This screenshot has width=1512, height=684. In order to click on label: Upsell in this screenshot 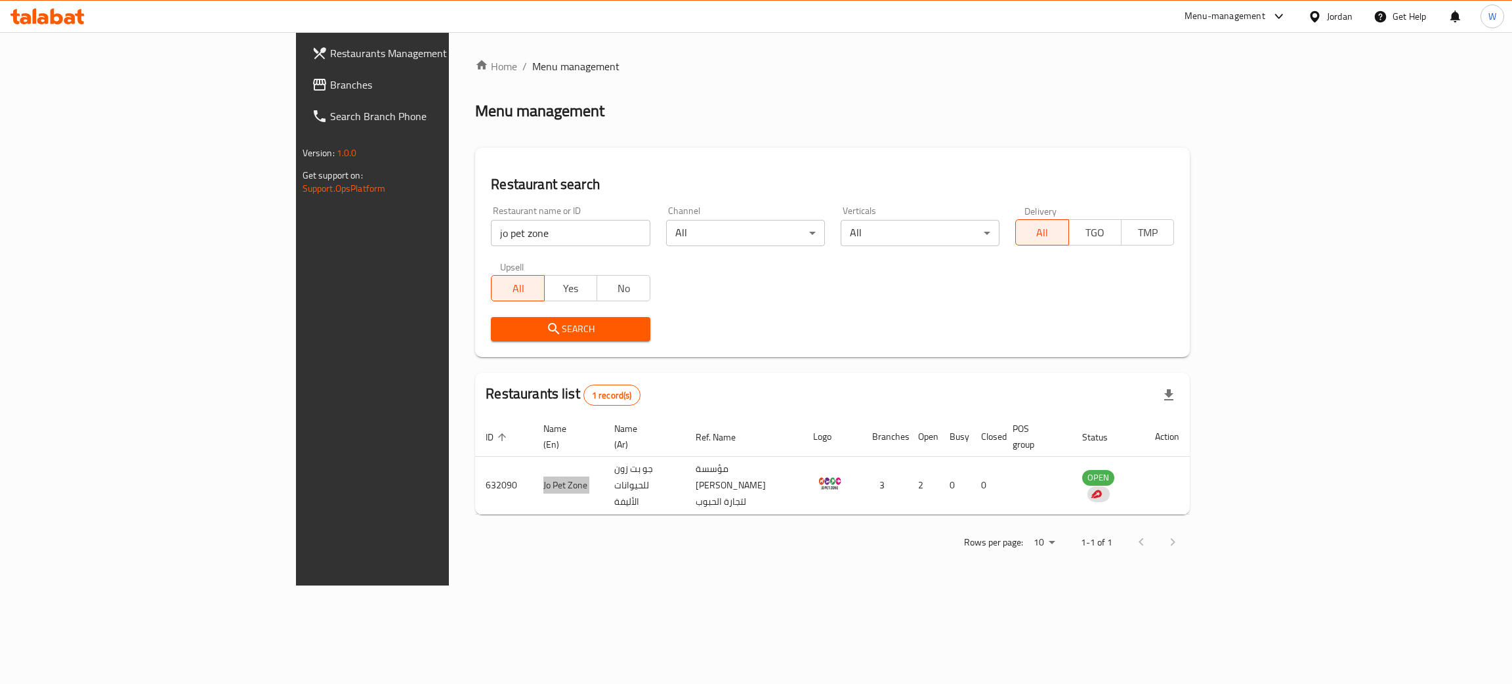, I will do `click(512, 266)`.